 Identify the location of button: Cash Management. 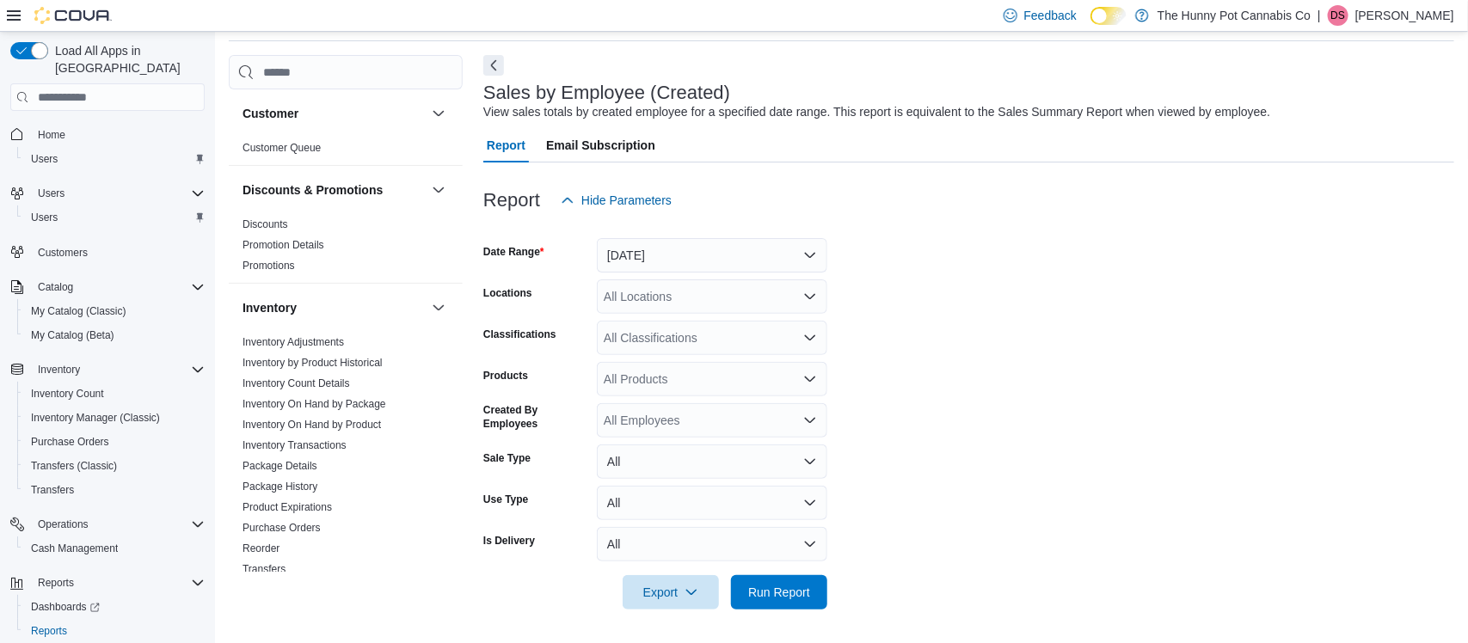
(114, 549).